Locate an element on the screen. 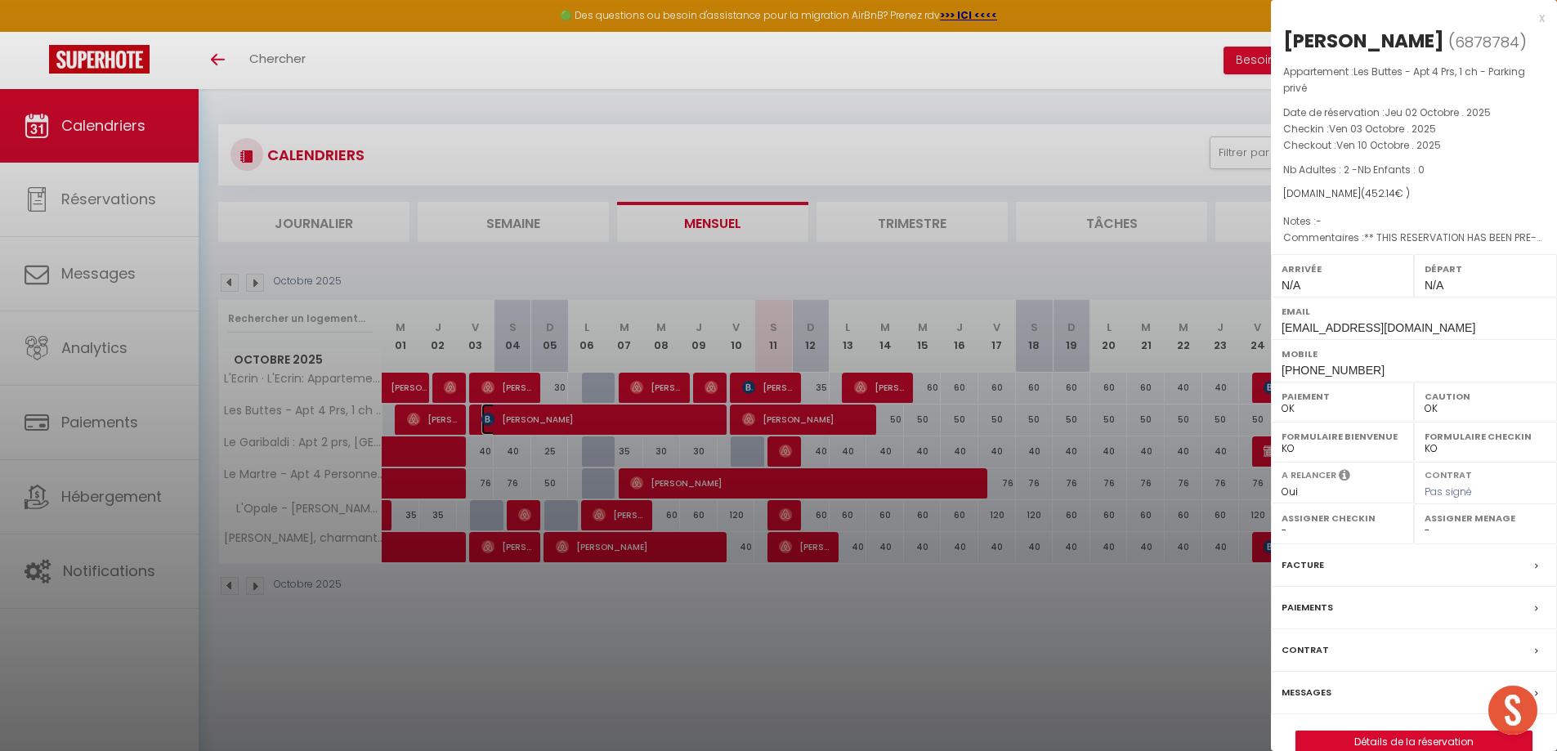 Image resolution: width=1557 pixels, height=751 pixels. label: Arrivée is located at coordinates (1342, 269).